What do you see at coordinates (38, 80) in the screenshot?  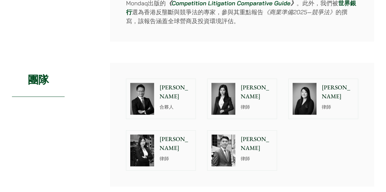 I see `h2: 團隊` at bounding box center [38, 80].